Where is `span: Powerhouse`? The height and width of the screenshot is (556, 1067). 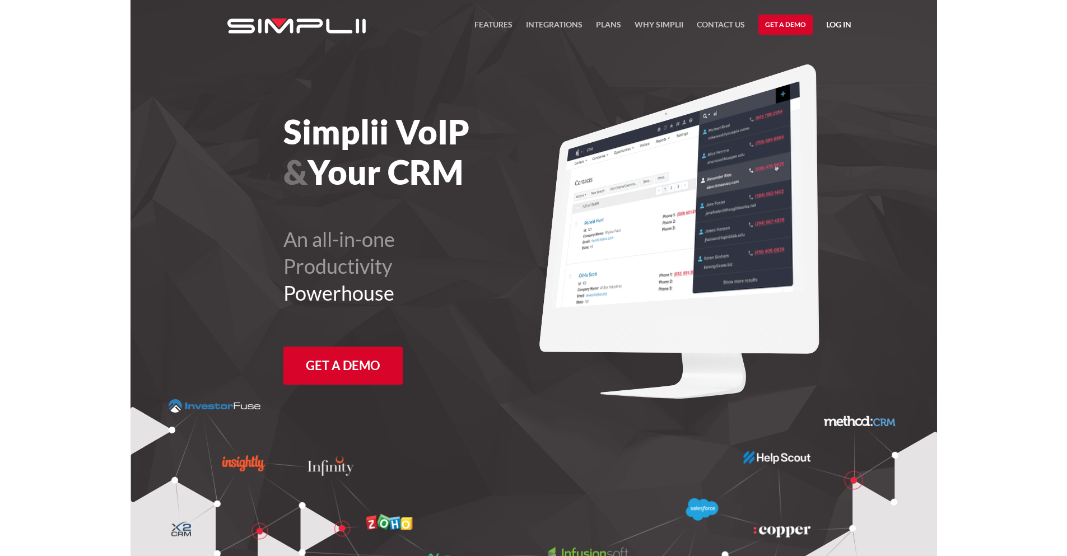
span: Powerhouse is located at coordinates (339, 293).